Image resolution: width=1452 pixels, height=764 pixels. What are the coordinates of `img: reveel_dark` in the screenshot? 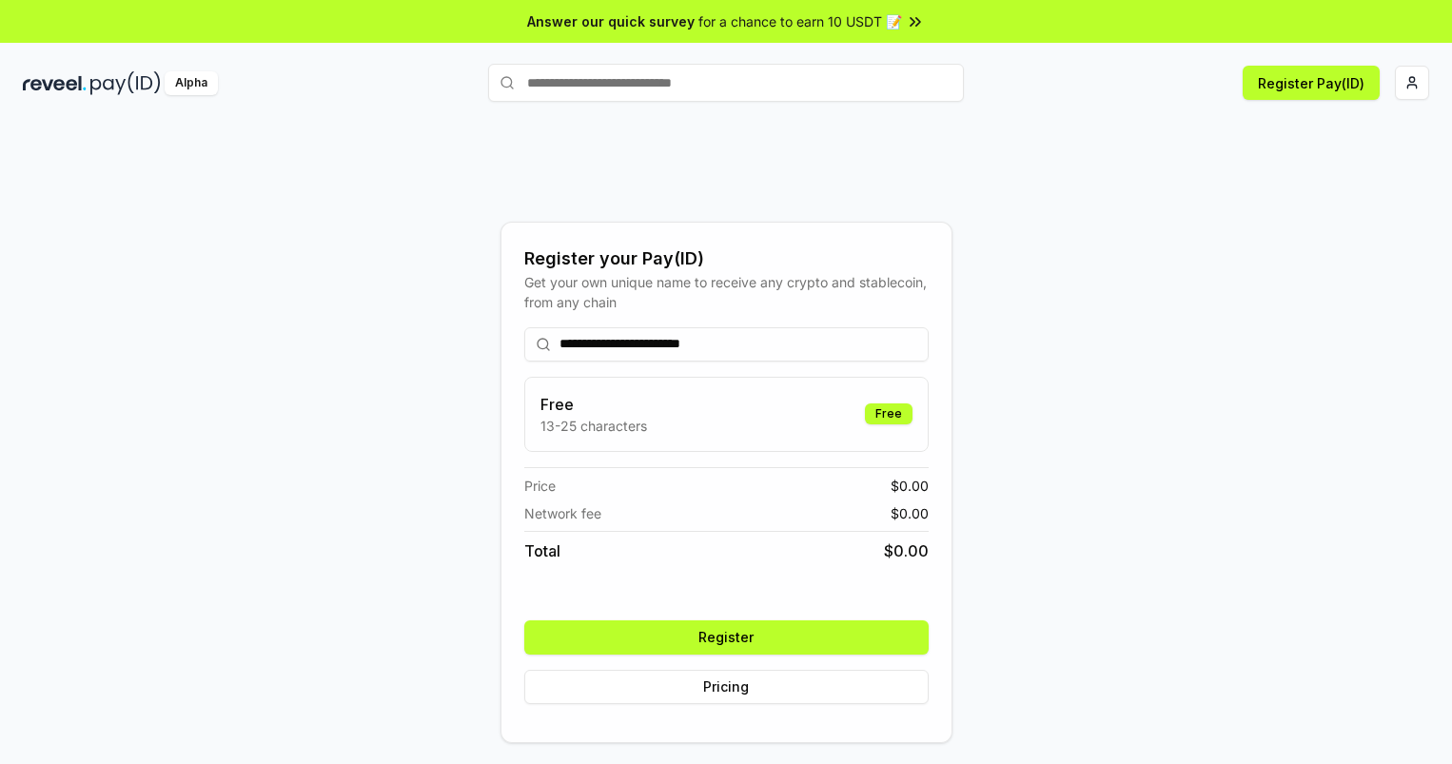 It's located at (54, 83).